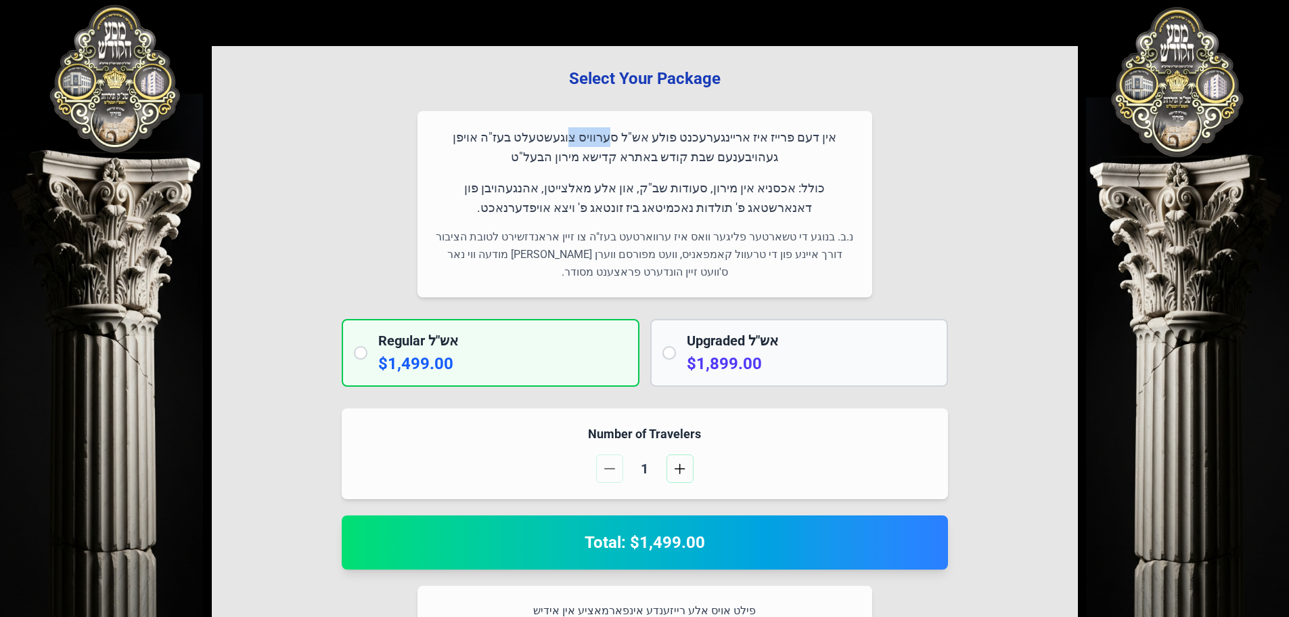 This screenshot has height=617, width=1289. What do you see at coordinates (645, 434) in the screenshot?
I see `h4: Number of Travelers` at bounding box center [645, 434].